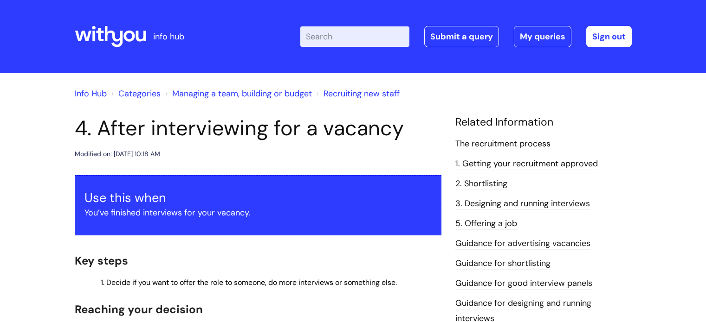  Describe the element at coordinates (522, 244) in the screenshot. I see `a: Guidance for advertising vacancies` at that location.